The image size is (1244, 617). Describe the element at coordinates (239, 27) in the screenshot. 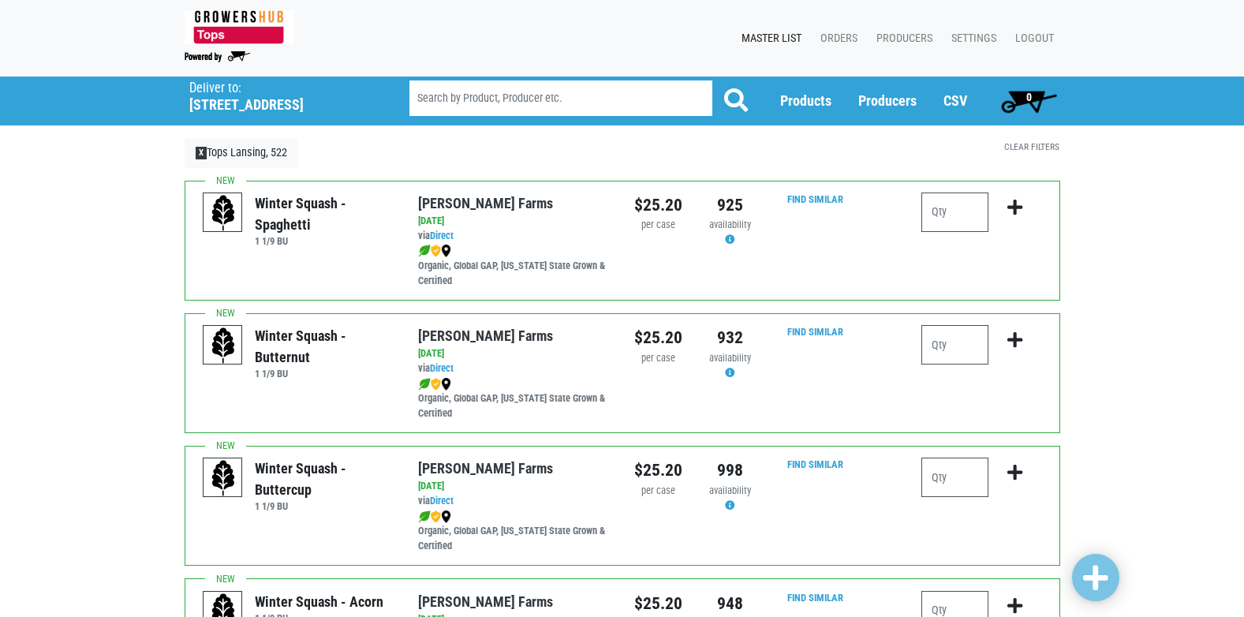

I see `img: 279edf242af8f9d49a69d9d2afa010fb.png` at that location.